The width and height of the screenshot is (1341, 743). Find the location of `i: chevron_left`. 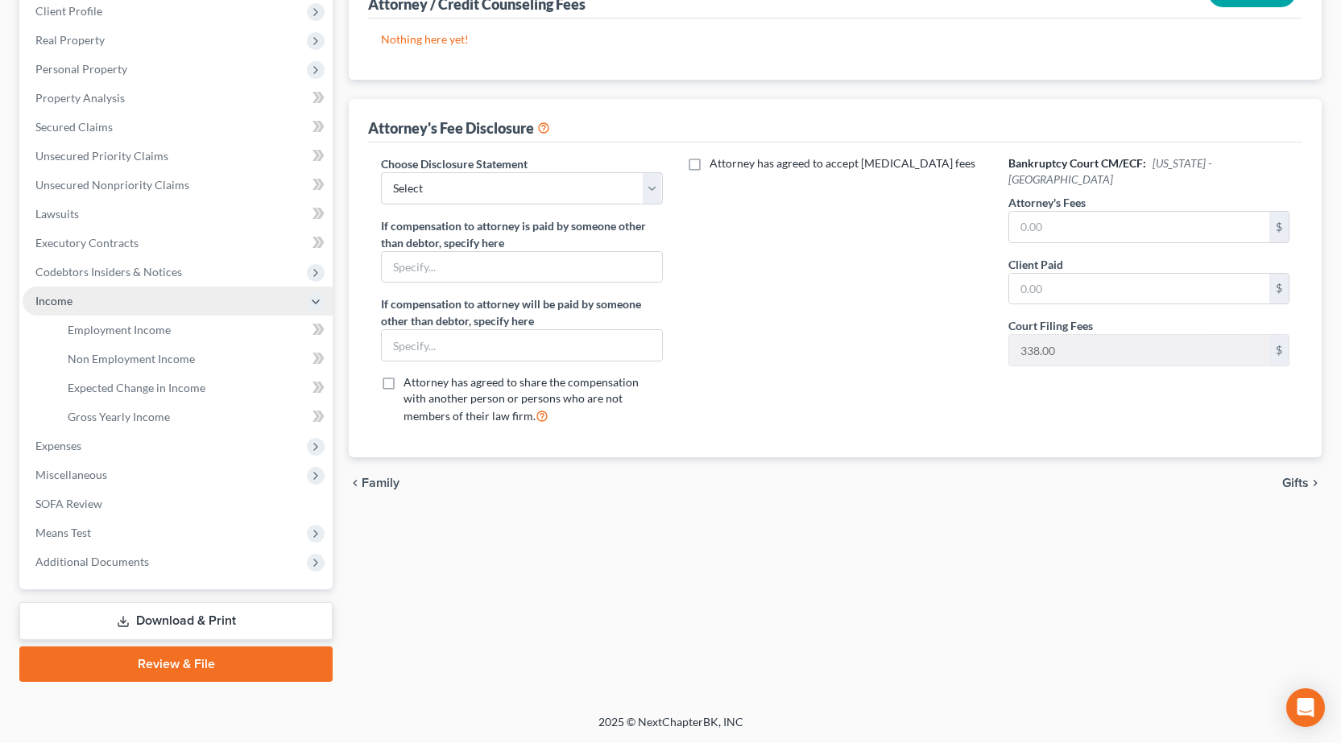

i: chevron_left is located at coordinates (355, 483).